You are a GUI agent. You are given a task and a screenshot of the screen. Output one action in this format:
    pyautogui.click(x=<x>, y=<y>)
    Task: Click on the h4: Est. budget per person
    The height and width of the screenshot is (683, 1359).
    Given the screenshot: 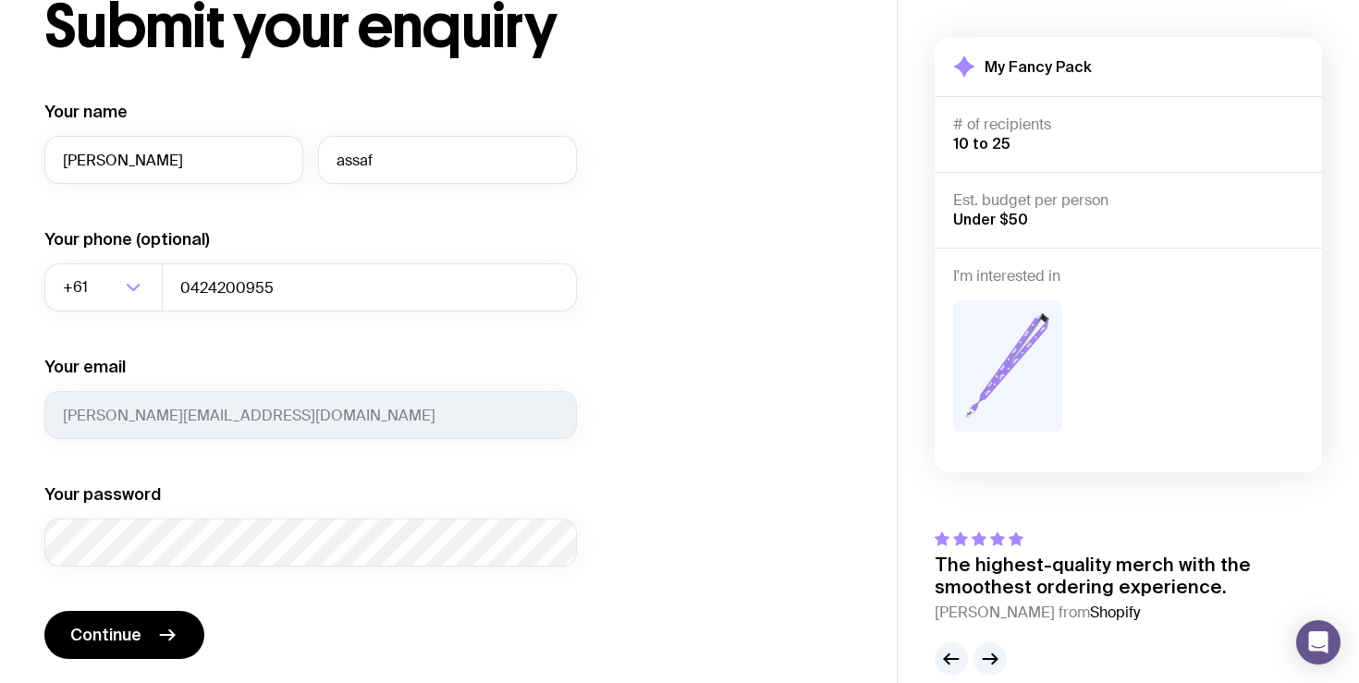 What is the action you would take?
    pyautogui.click(x=1128, y=201)
    